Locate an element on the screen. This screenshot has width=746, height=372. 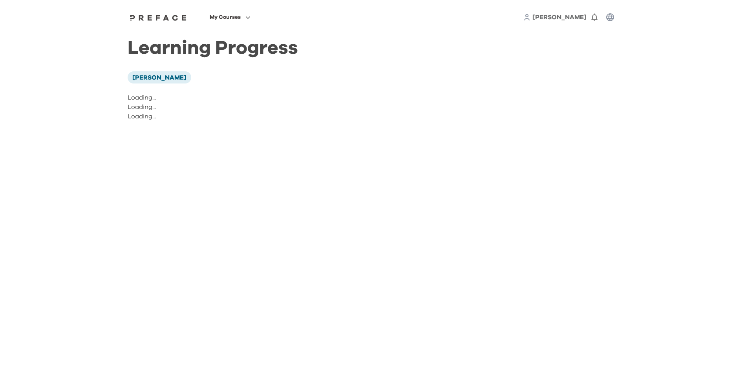
span: My Courses is located at coordinates (225, 17).